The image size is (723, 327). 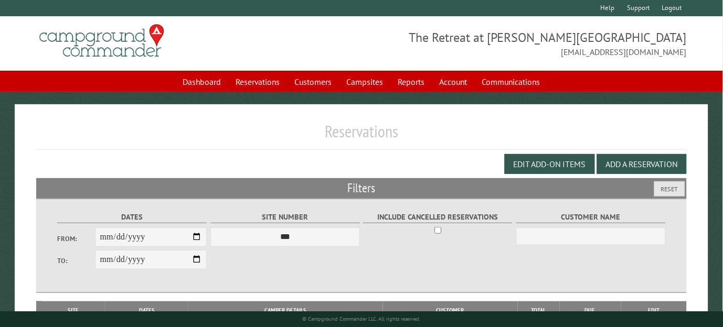 I want to click on h1: Reservations, so click(x=361, y=135).